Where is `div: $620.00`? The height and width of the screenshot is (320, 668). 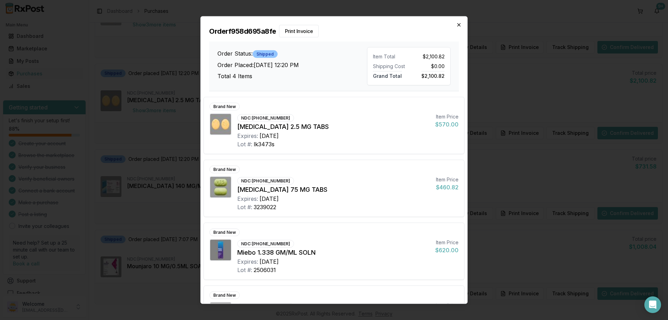
div: $620.00 is located at coordinates (446, 250).